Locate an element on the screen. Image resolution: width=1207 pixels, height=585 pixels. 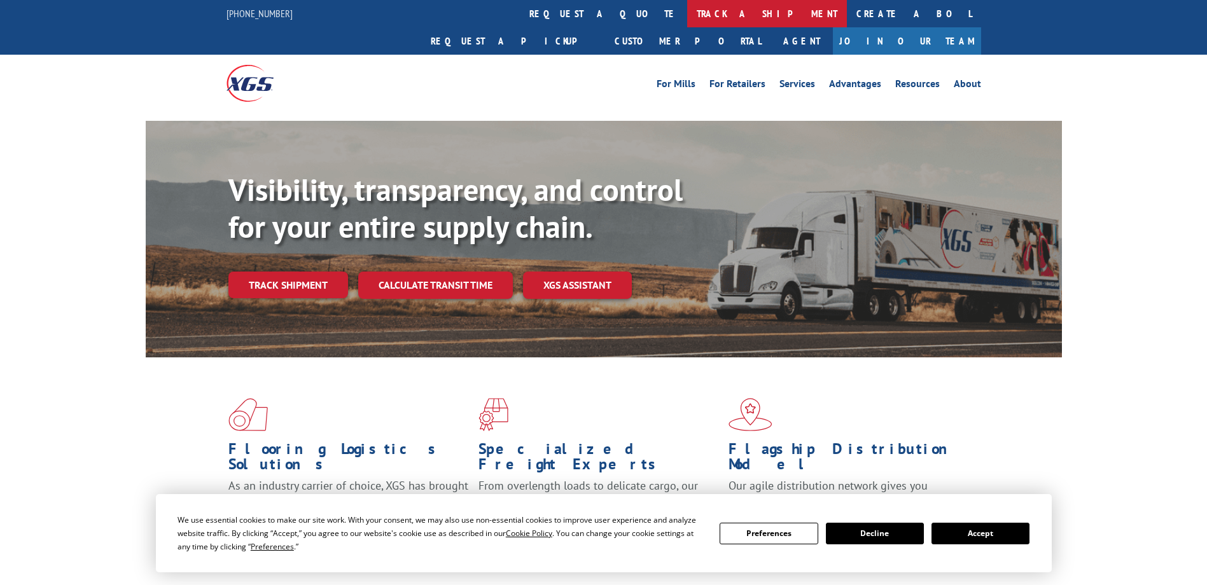
a: Services is located at coordinates (797, 86).